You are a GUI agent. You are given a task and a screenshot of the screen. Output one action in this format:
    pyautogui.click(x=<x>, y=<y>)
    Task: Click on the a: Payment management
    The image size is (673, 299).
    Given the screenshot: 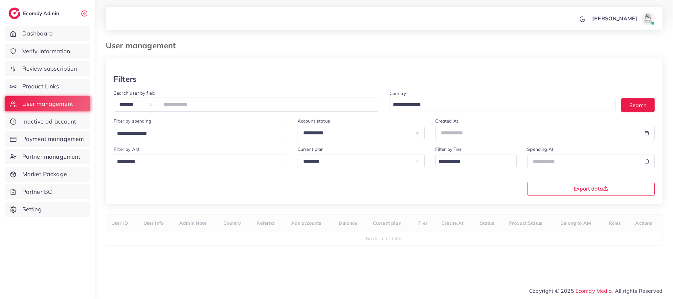 What is the action you would take?
    pyautogui.click(x=48, y=139)
    